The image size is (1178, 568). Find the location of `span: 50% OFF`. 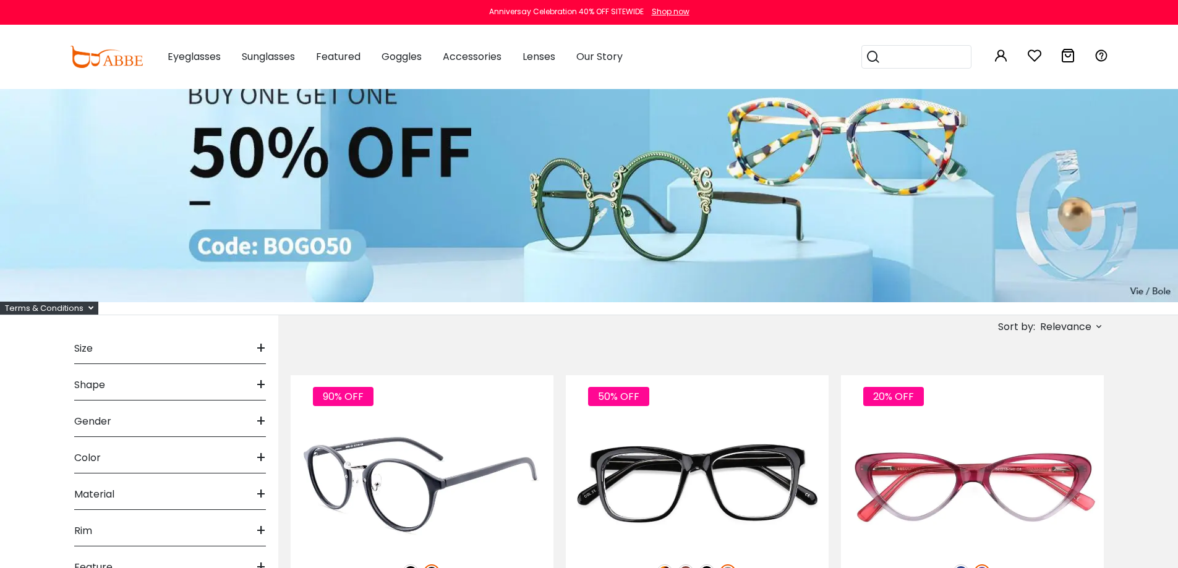

span: 50% OFF is located at coordinates (618, 396).